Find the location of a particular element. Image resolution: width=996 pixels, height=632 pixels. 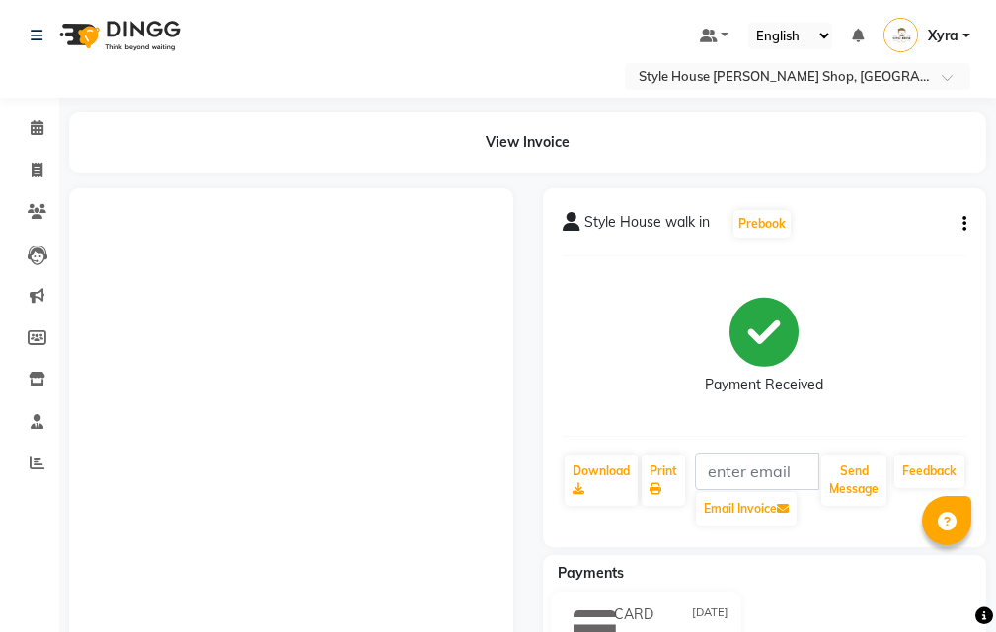

input: enter email is located at coordinates (757, 472).